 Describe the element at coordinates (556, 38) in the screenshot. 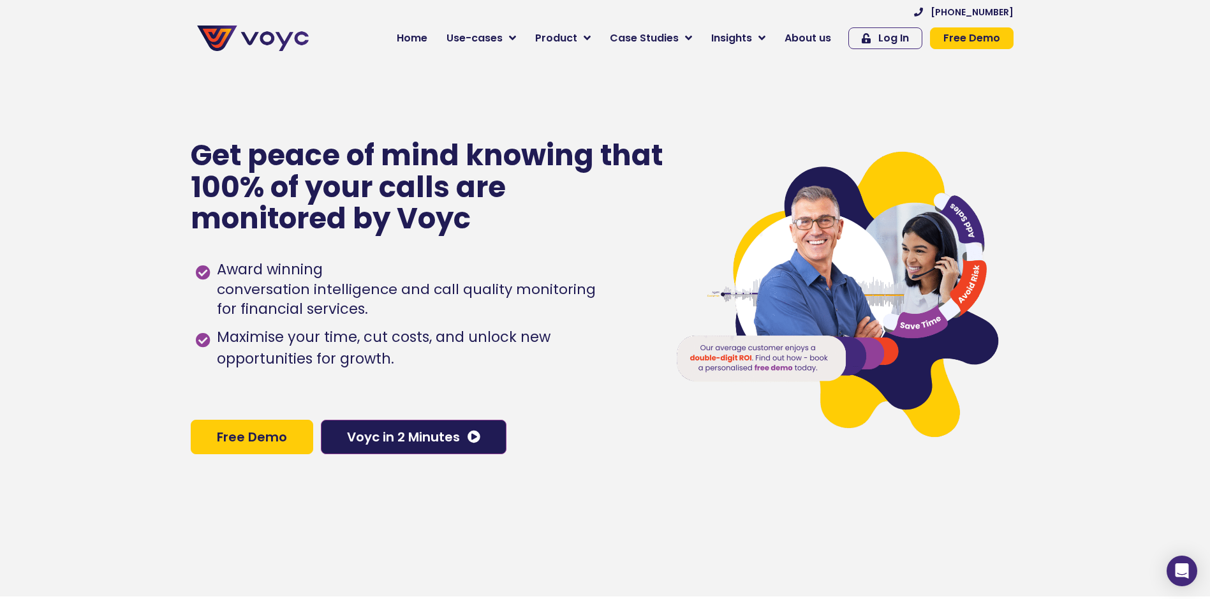

I see `span: Product` at that location.